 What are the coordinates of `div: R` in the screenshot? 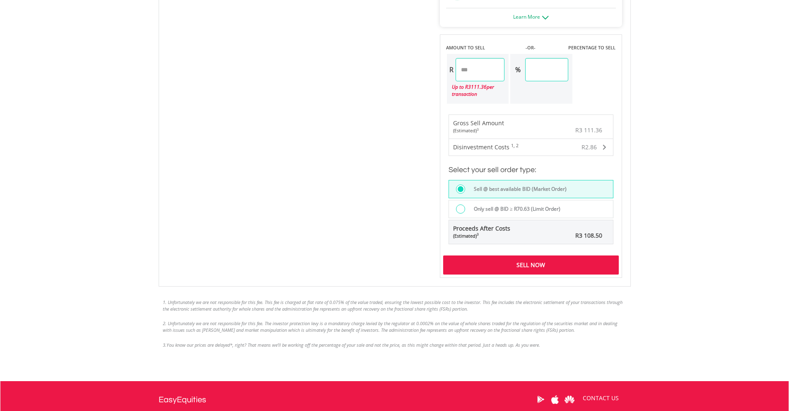 It's located at (451, 70).